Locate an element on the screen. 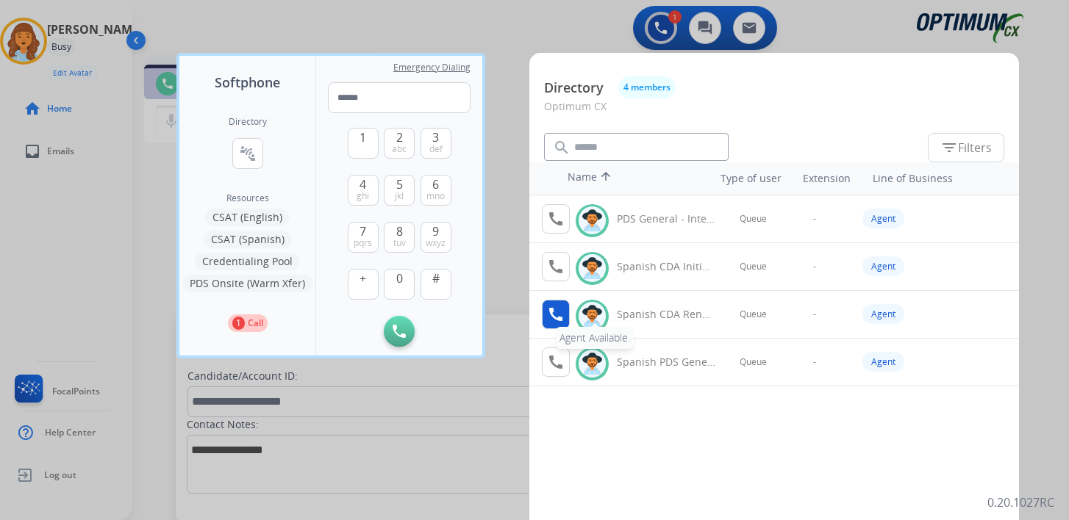 This screenshot has height=520, width=1069. span: 5 is located at coordinates (399, 184).